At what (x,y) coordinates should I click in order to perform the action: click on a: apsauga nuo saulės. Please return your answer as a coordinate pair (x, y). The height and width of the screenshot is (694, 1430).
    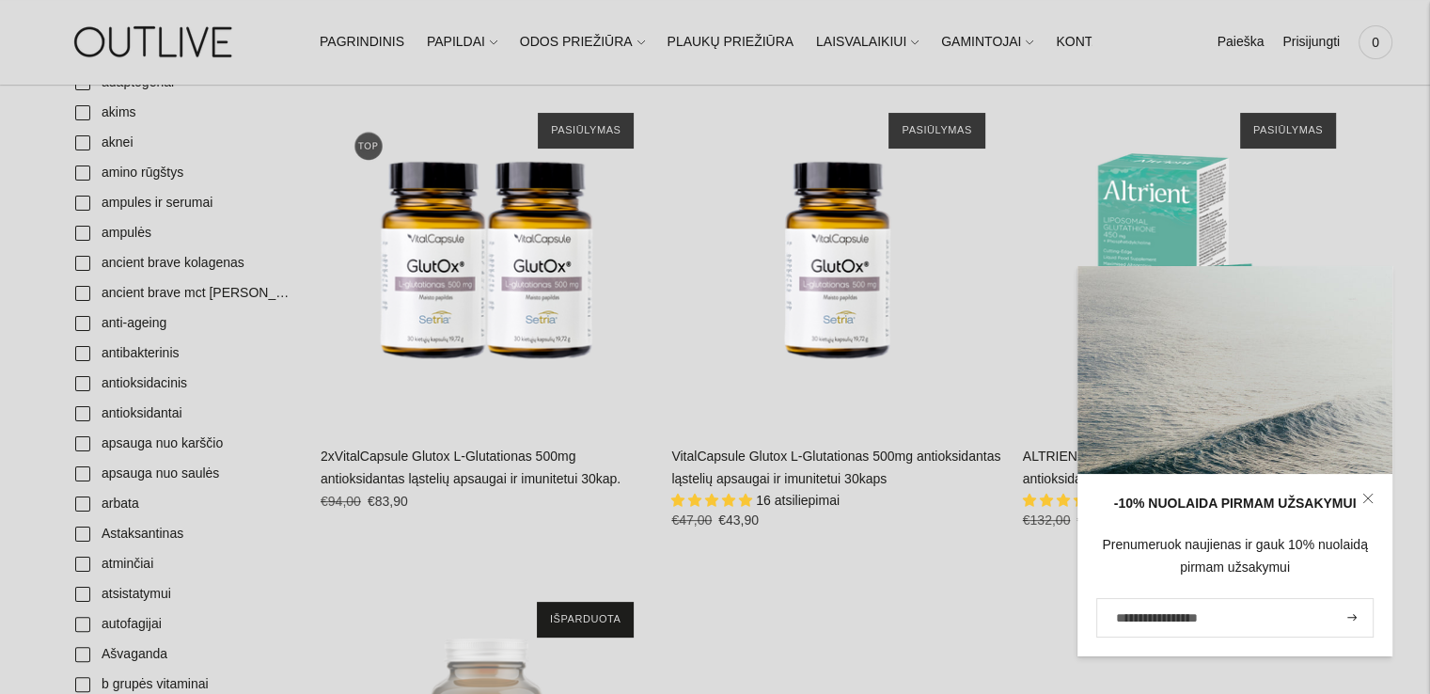
    Looking at the image, I should click on (182, 474).